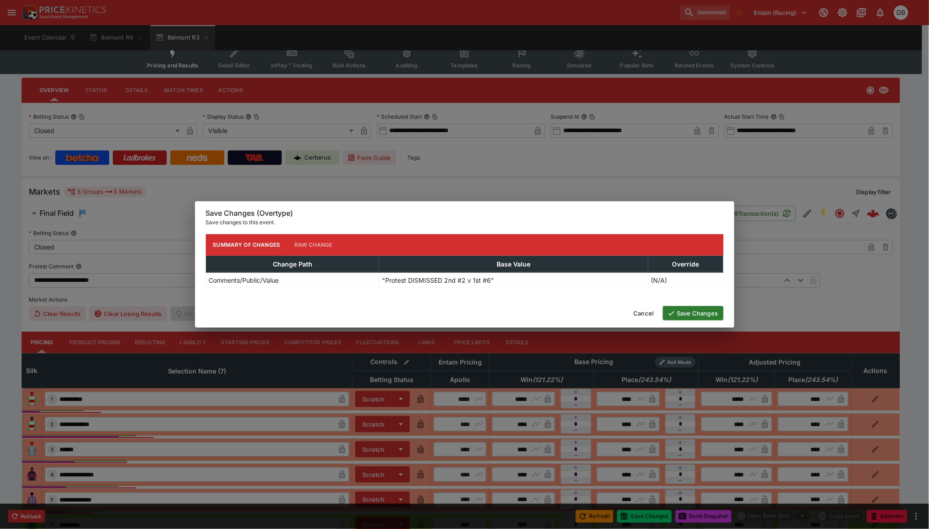 This screenshot has width=929, height=529. What do you see at coordinates (465, 223) in the screenshot?
I see `p: Save changes to this event.` at bounding box center [465, 223].